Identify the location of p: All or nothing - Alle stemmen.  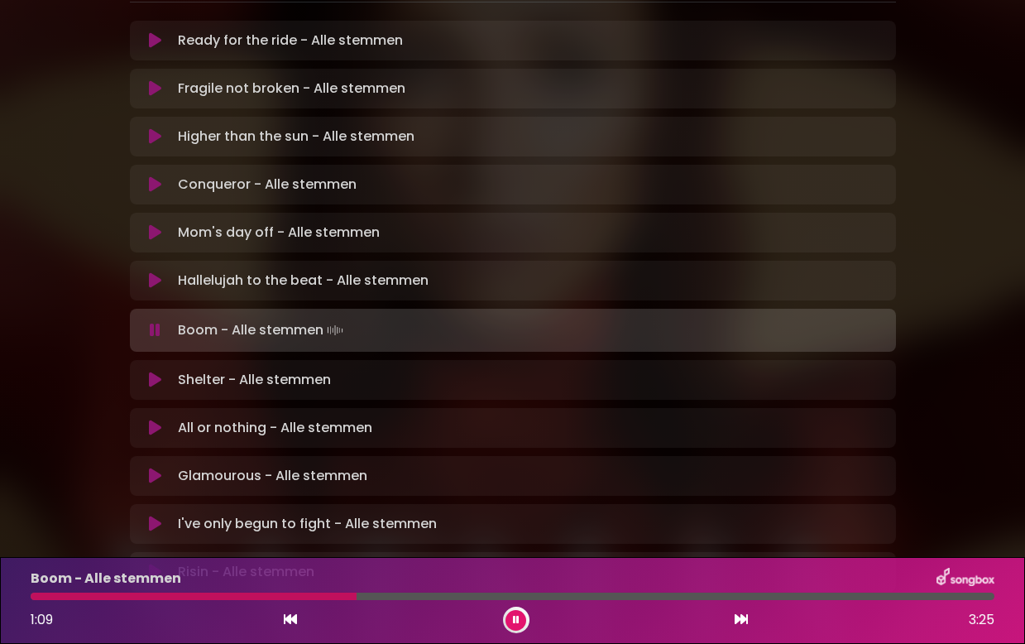
(275, 428).